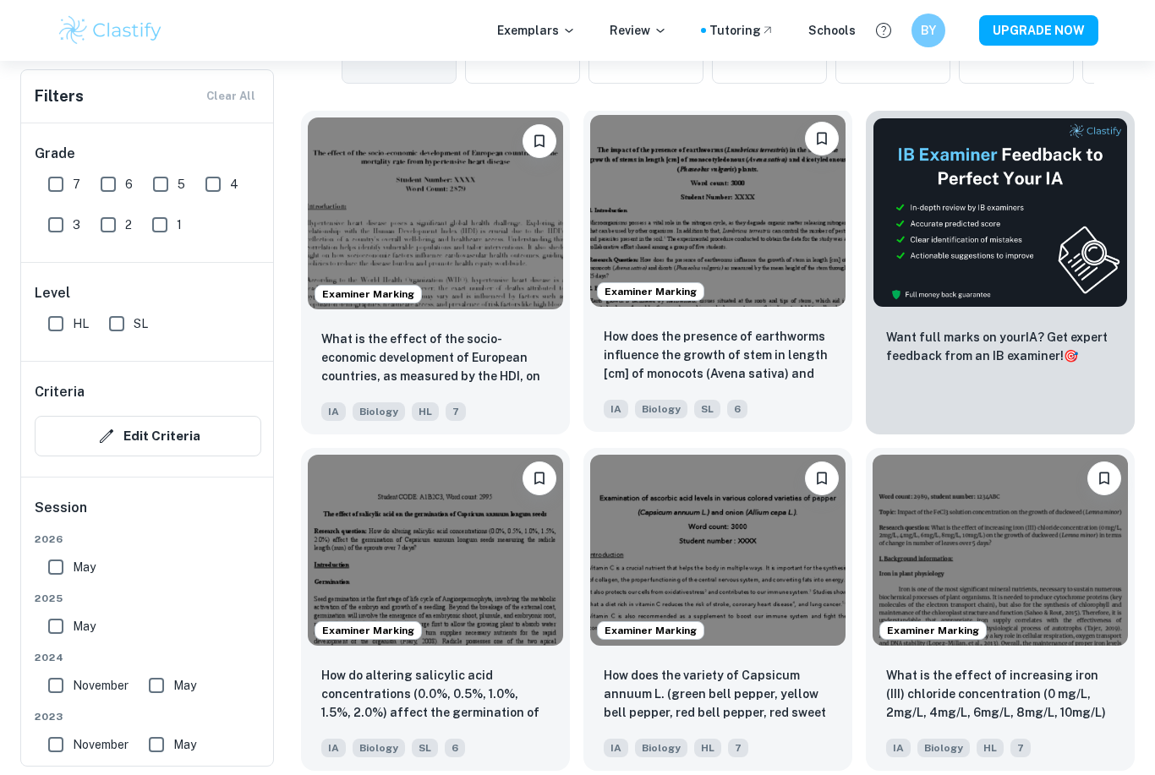 The width and height of the screenshot is (1155, 775). I want to click on p: Review, so click(638, 30).